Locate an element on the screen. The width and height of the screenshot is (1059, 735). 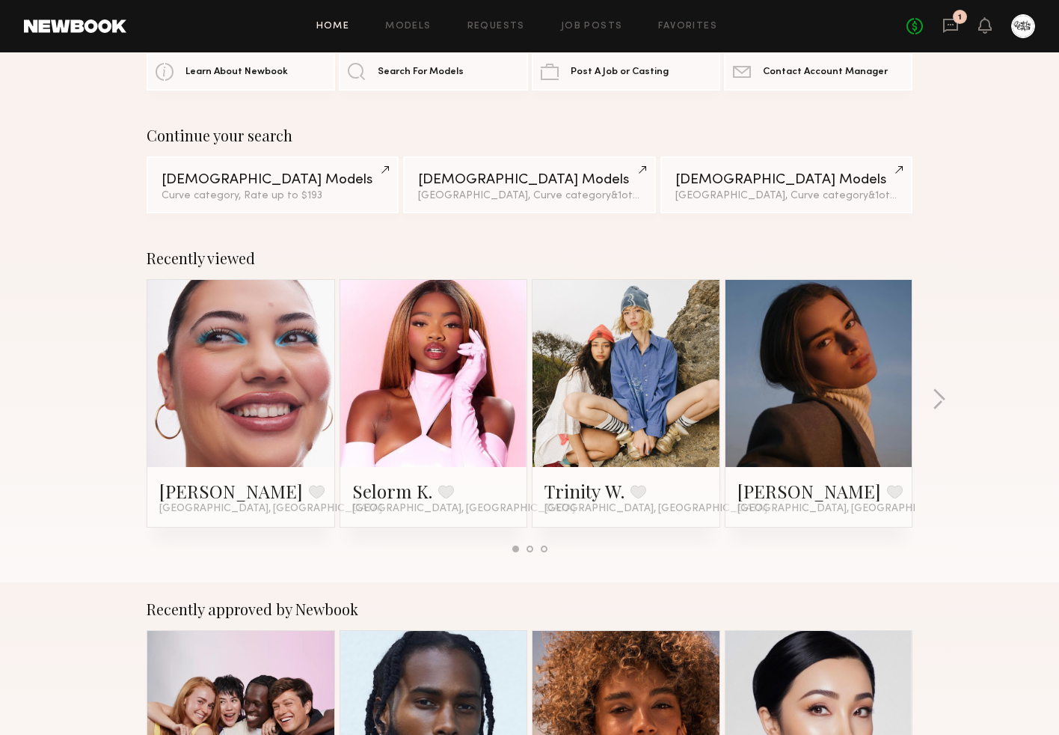
a: Home is located at coordinates (333, 26).